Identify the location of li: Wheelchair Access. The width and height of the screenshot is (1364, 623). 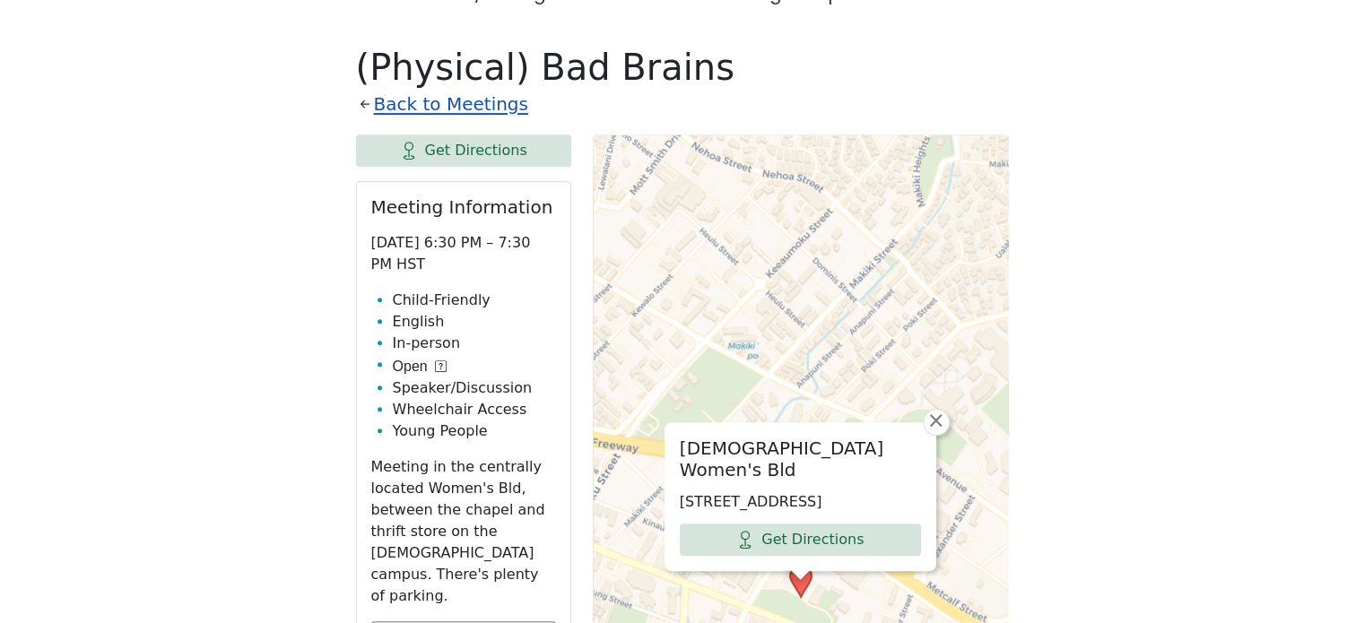
(475, 410).